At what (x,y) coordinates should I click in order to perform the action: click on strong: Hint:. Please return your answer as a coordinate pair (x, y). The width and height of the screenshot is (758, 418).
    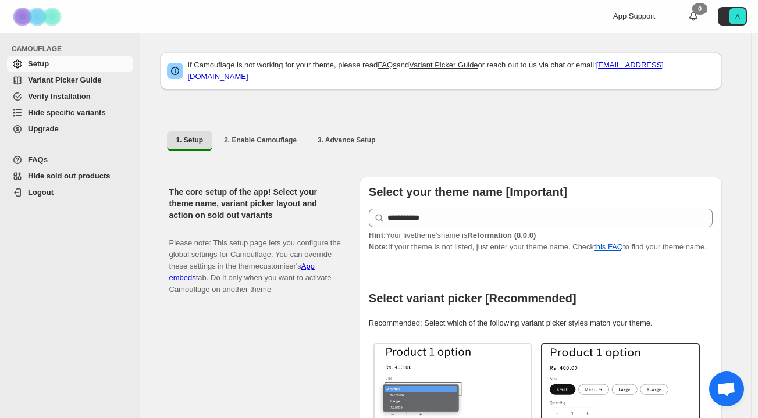
    Looking at the image, I should click on (378, 235).